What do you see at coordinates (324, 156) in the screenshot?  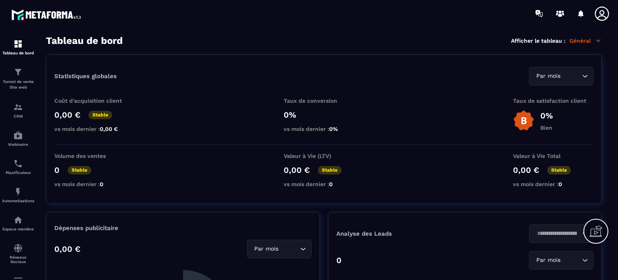 I see `p: Valeur à Vie (LTV)` at bounding box center [324, 156].